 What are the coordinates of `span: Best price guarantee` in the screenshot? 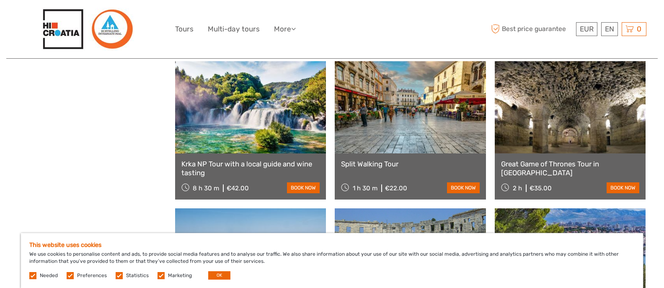 It's located at (532, 29).